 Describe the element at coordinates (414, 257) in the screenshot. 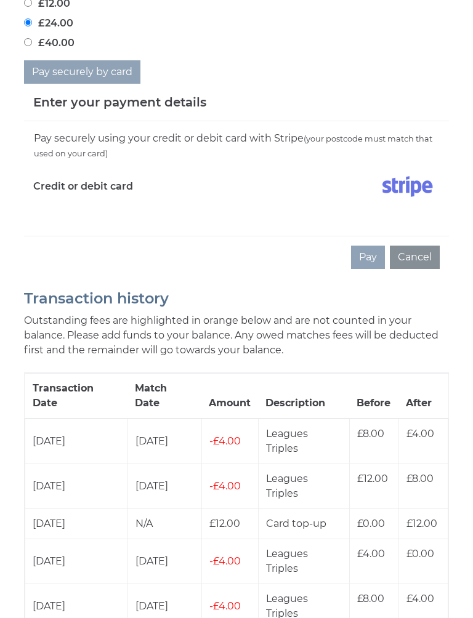

I see `button: Cancel` at that location.